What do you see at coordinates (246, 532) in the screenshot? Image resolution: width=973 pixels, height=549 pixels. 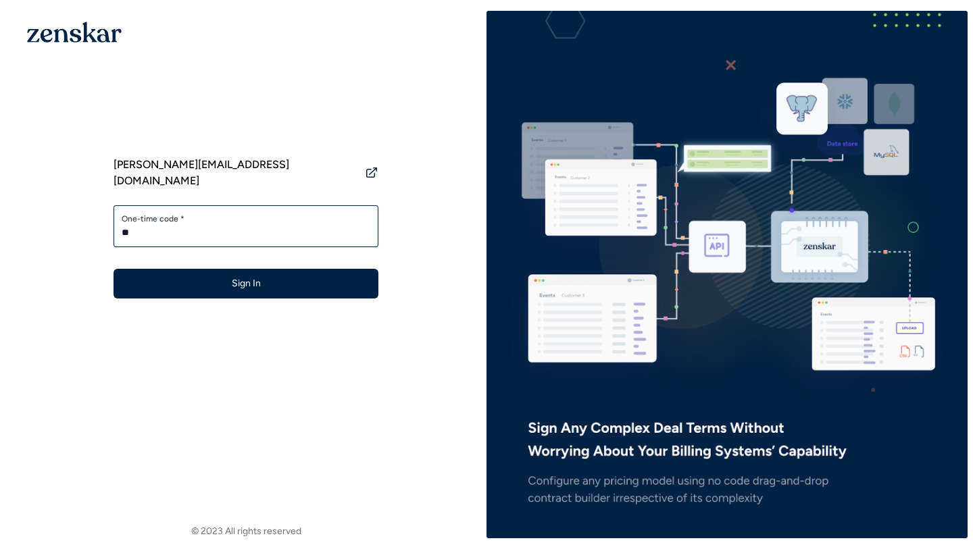 I see `footer: © 2023 All rights reserved` at bounding box center [246, 532].